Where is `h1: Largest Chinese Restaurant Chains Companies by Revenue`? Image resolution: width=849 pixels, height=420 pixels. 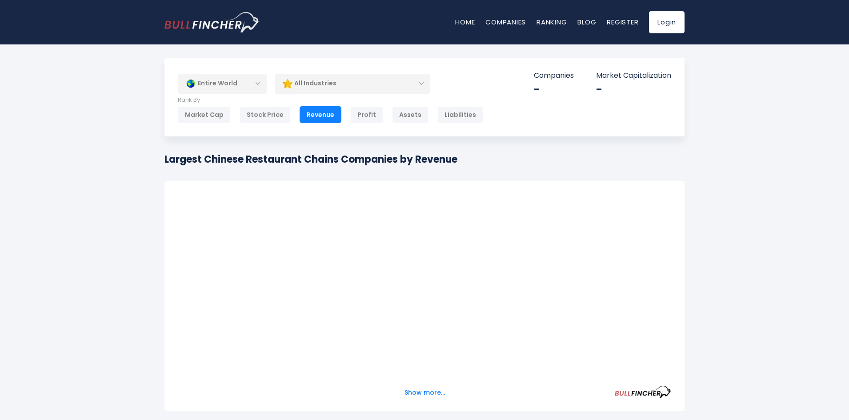 h1: Largest Chinese Restaurant Chains Companies by Revenue is located at coordinates (311, 159).